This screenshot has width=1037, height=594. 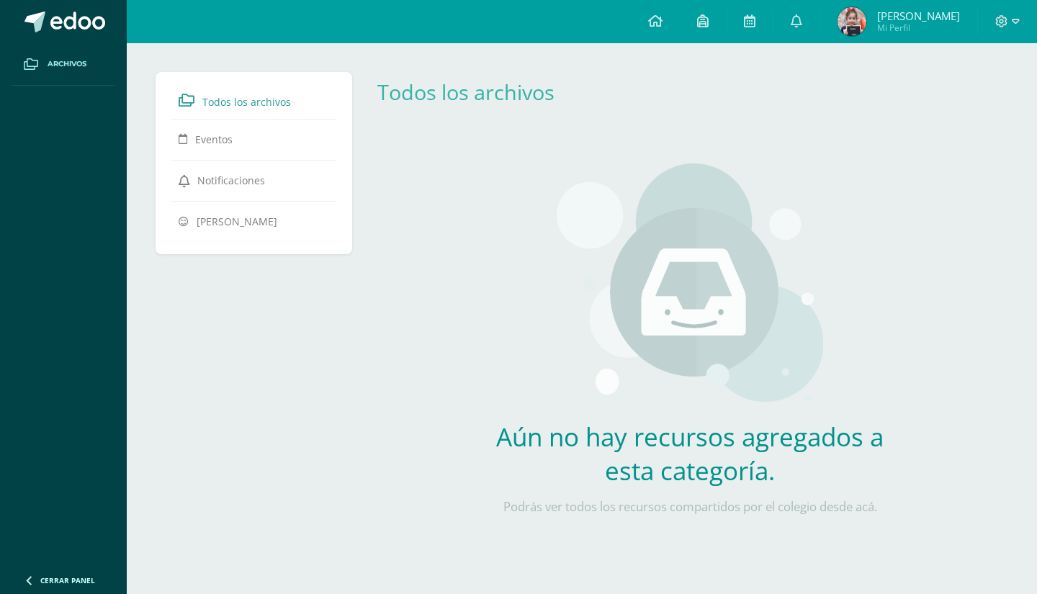 I want to click on div: Todos los archivos, so click(x=477, y=91).